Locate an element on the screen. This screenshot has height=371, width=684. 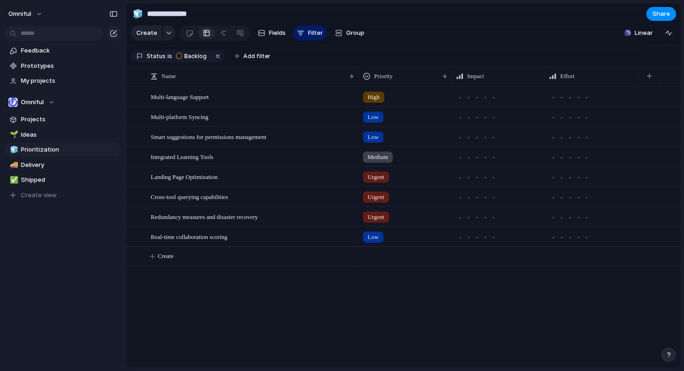
span: Integrated Learning Tools is located at coordinates (182, 156).